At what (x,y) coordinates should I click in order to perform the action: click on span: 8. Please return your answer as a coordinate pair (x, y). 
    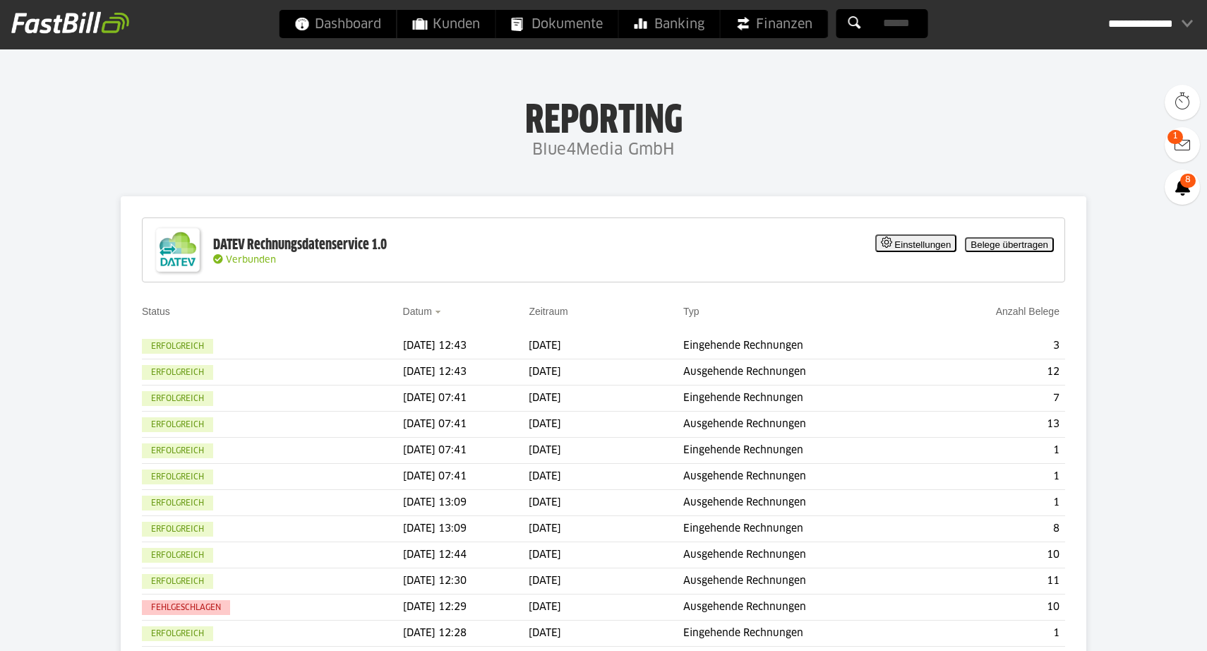
    Looking at the image, I should click on (1188, 181).